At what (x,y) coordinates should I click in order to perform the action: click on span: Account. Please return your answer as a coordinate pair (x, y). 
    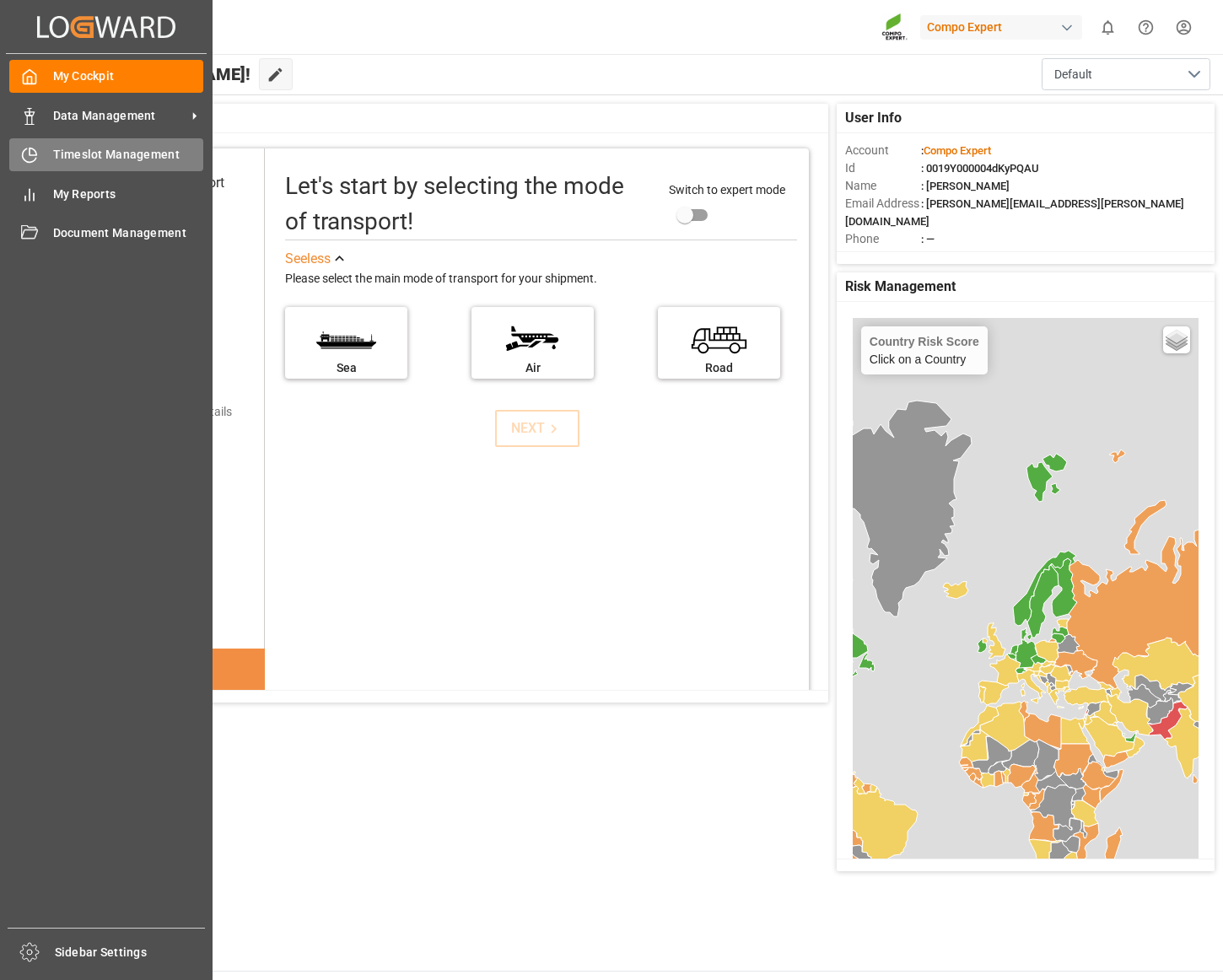
    Looking at the image, I should click on (884, 150).